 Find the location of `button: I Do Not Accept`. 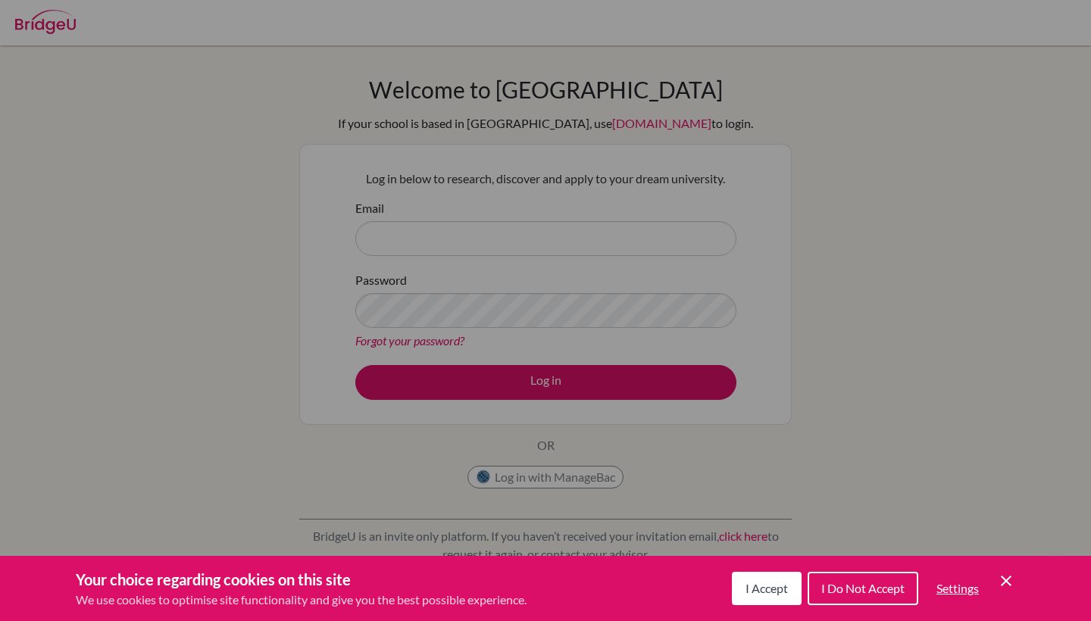

button: I Do Not Accept is located at coordinates (863, 588).